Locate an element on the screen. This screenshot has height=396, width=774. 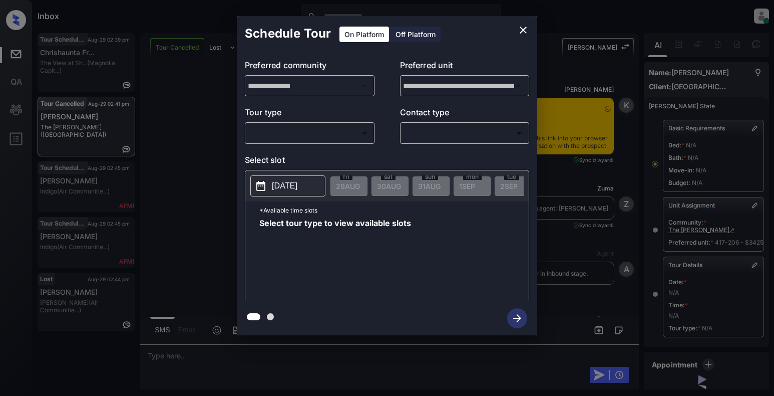
h2: Schedule Tour is located at coordinates (288, 34).